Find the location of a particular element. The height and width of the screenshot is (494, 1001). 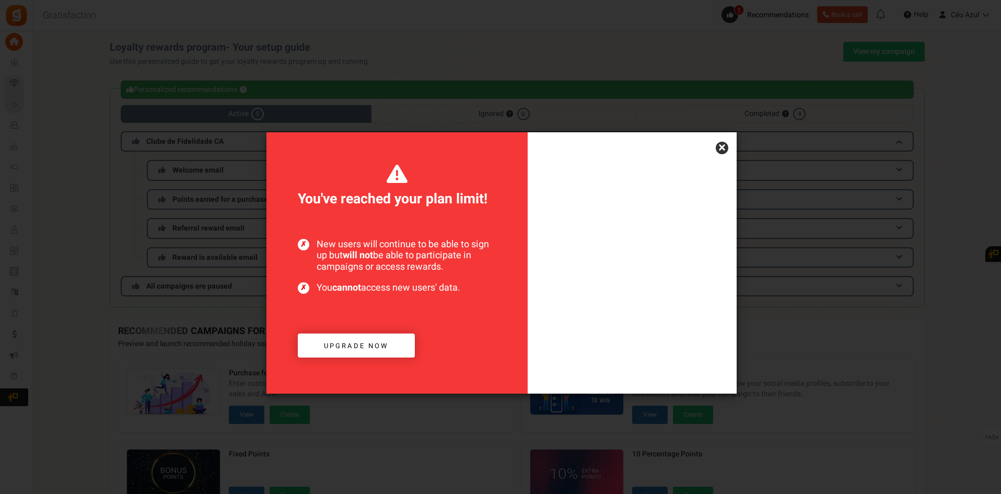

span: You access new users' data. is located at coordinates (397, 288).